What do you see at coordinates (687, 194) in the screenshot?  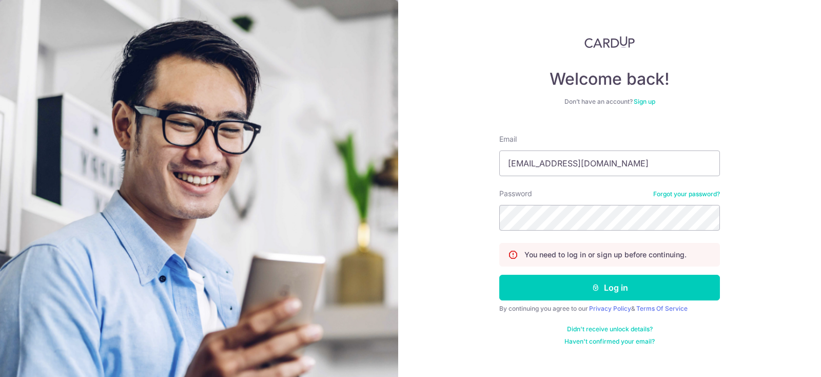 I see `a: Forgot your password?` at bounding box center [687, 194].